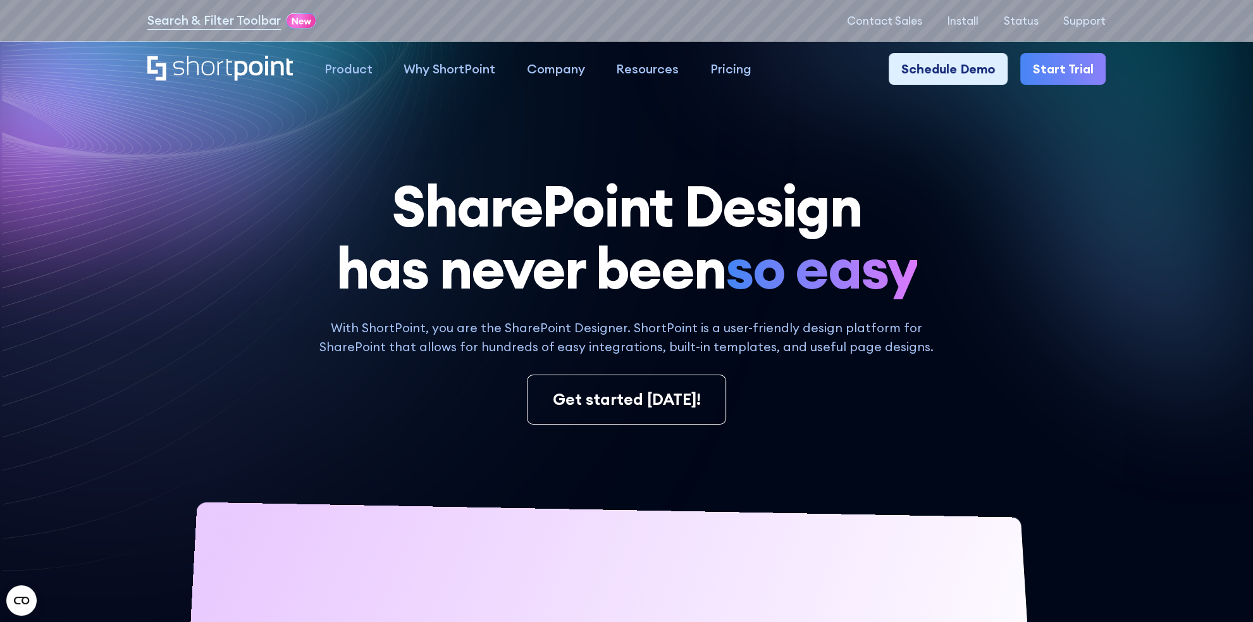 This screenshot has height=622, width=1253. I want to click on a: Schedule Demo, so click(948, 69).